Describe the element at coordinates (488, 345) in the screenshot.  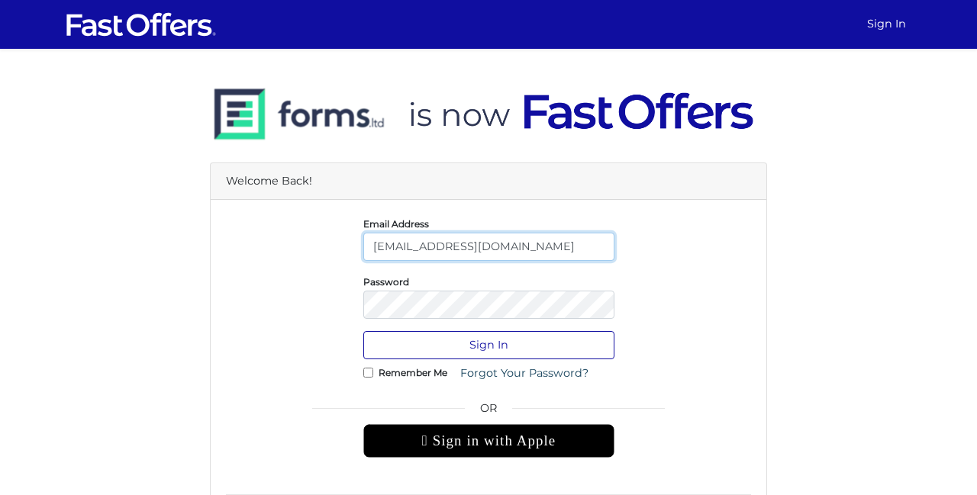
I see `button: Sign In` at that location.